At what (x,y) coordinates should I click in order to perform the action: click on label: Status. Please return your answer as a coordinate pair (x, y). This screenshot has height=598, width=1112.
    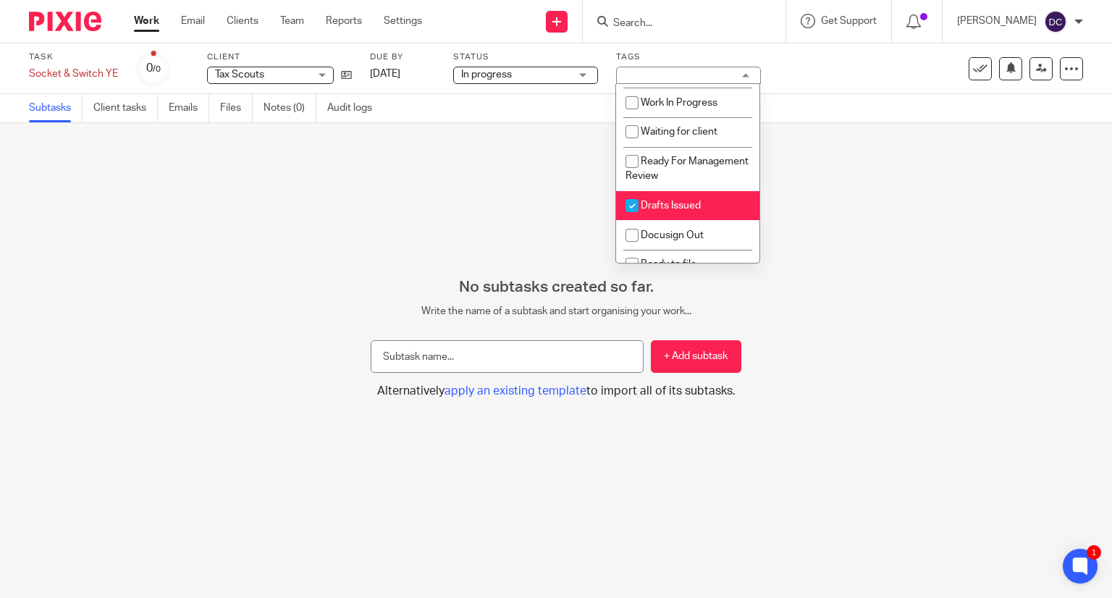
    Looking at the image, I should click on (525, 57).